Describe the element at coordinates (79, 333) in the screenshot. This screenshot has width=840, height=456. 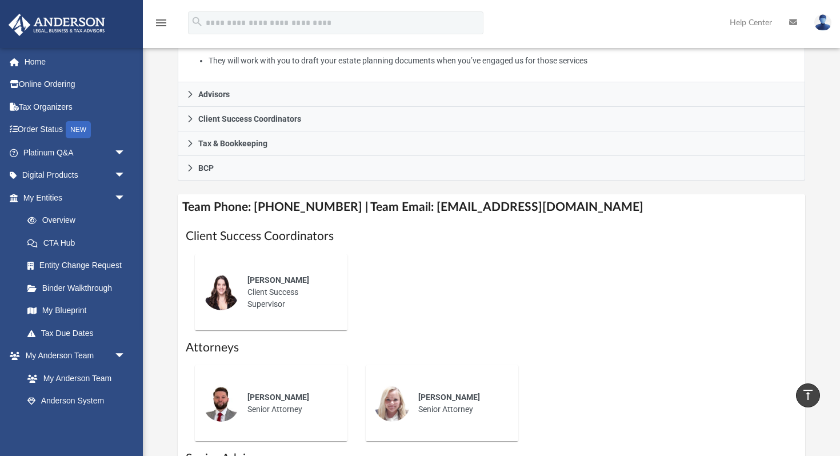
I see `a: Tax Due Dates` at that location.